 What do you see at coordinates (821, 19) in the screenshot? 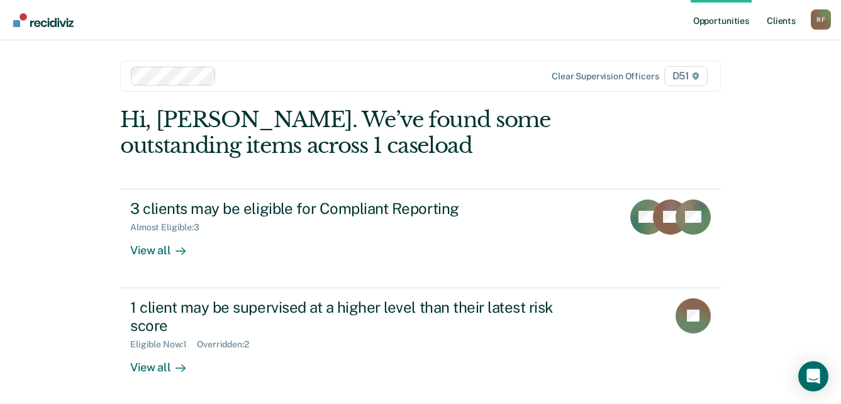
I see `div: R F` at bounding box center [821, 19].